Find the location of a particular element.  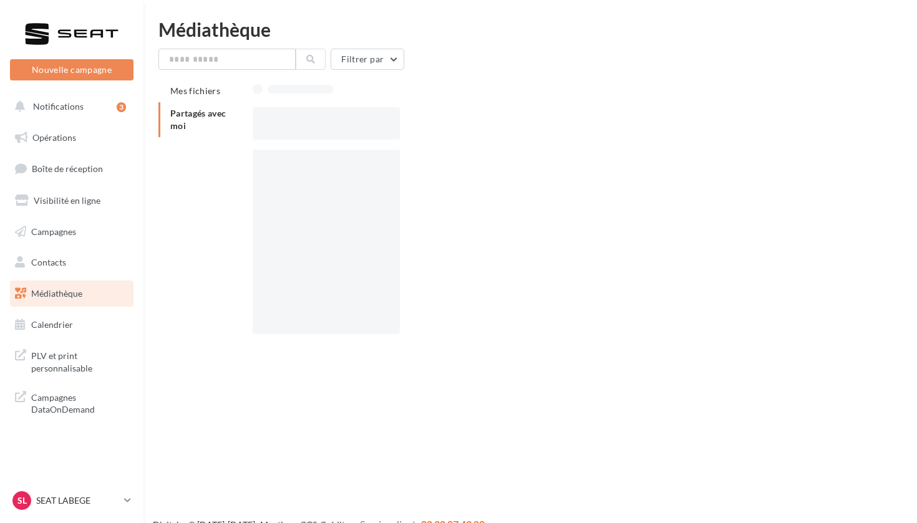

span: Campagnes DataOnDemand is located at coordinates (80, 402).